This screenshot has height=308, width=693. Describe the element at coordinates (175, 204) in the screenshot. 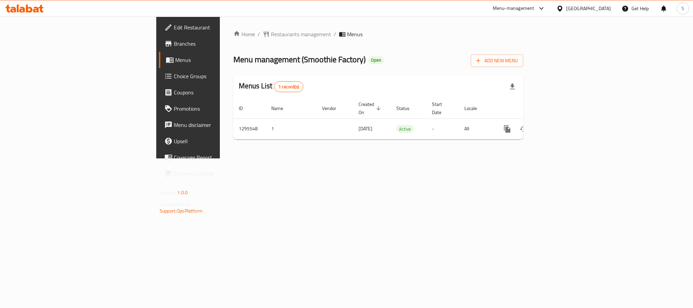

I see `span: Get support on:` at that location.